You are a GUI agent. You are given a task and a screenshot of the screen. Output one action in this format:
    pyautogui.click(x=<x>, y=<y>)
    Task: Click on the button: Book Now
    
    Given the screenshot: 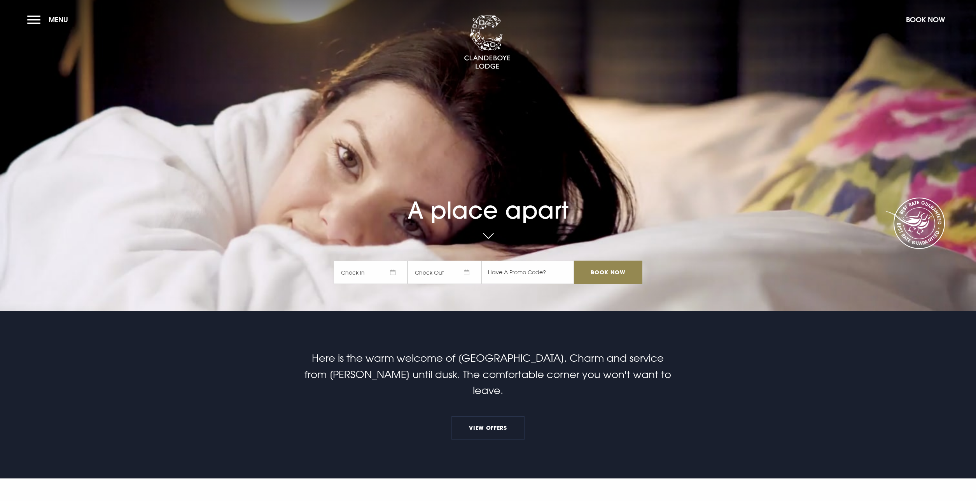 What is the action you would take?
    pyautogui.click(x=926, y=19)
    